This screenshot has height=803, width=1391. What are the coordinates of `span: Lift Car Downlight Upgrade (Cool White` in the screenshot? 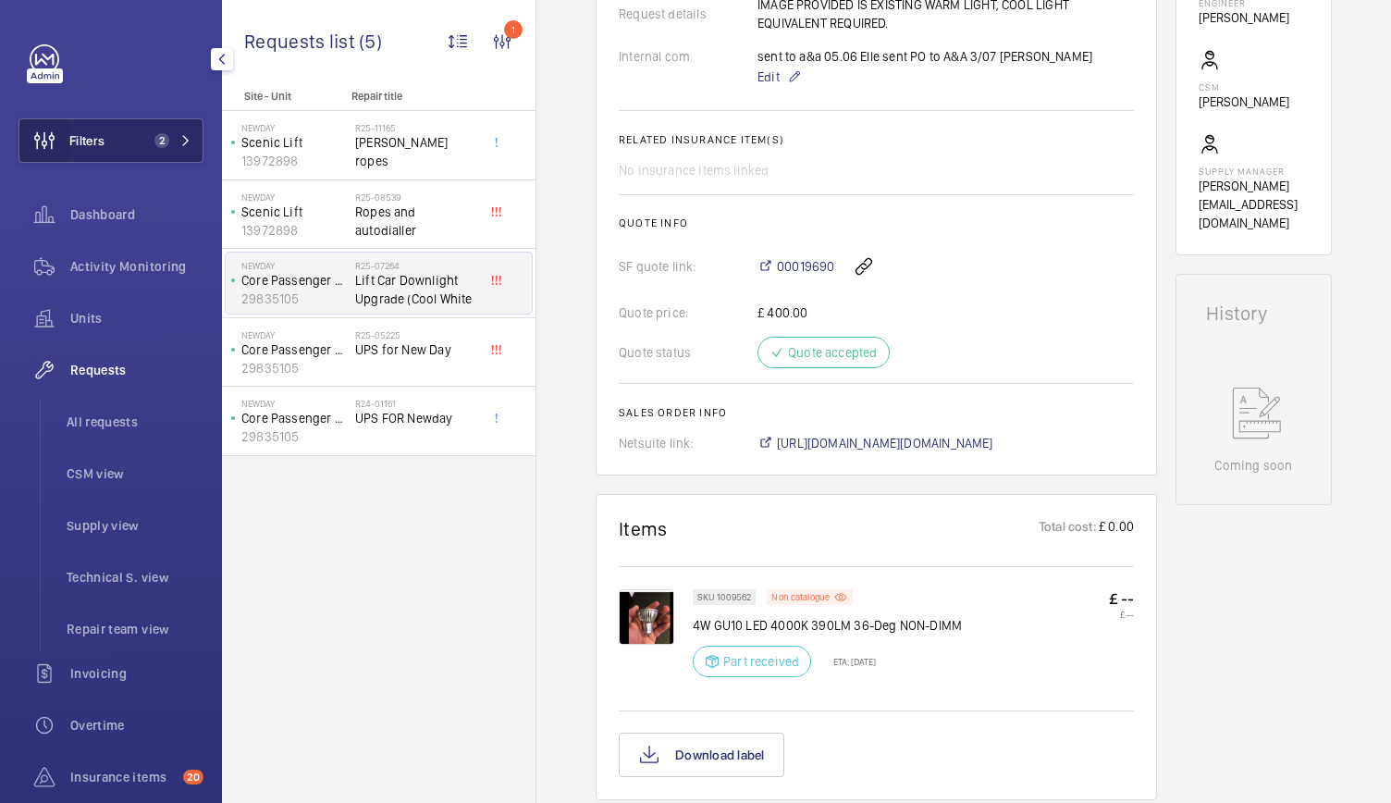 It's located at (416, 290).